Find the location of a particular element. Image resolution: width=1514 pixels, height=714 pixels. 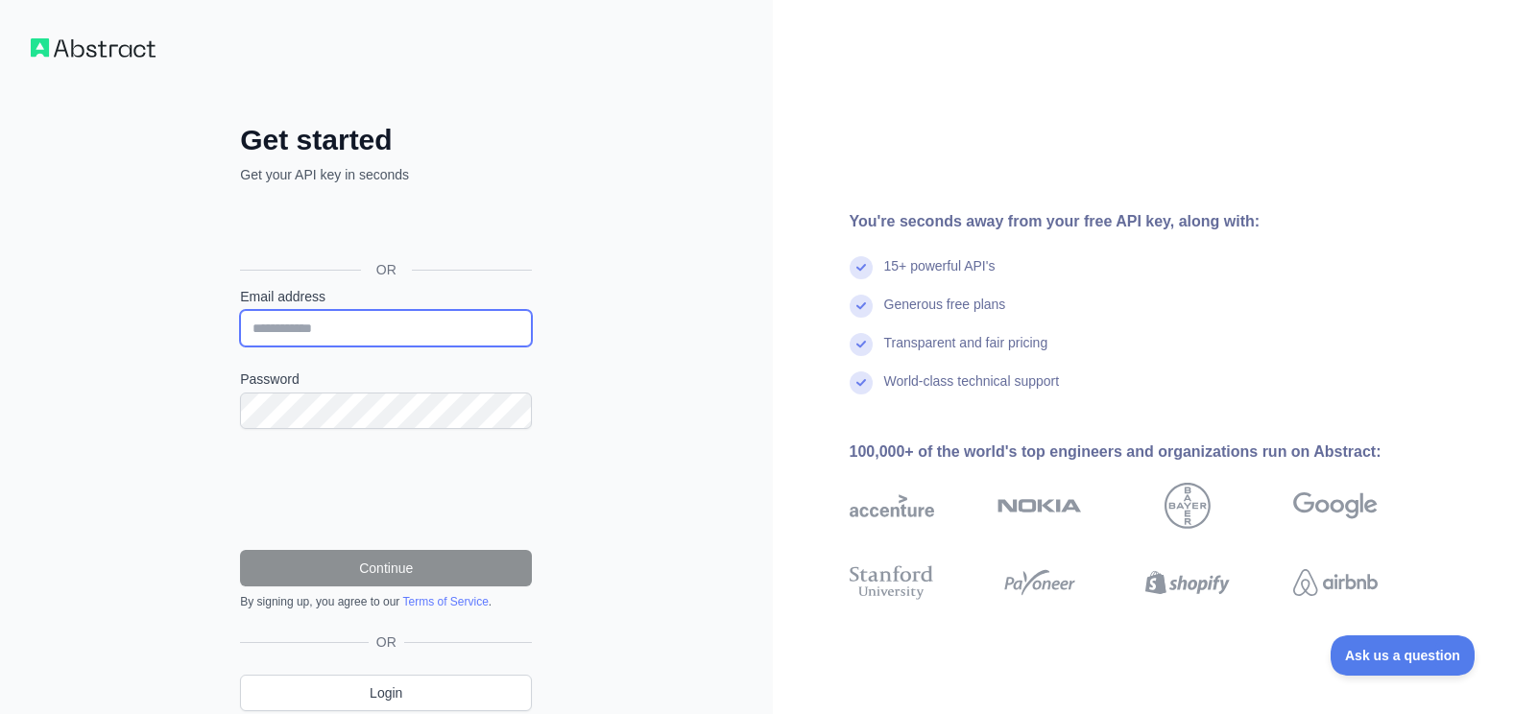

img: accenture is located at coordinates (892, 506).